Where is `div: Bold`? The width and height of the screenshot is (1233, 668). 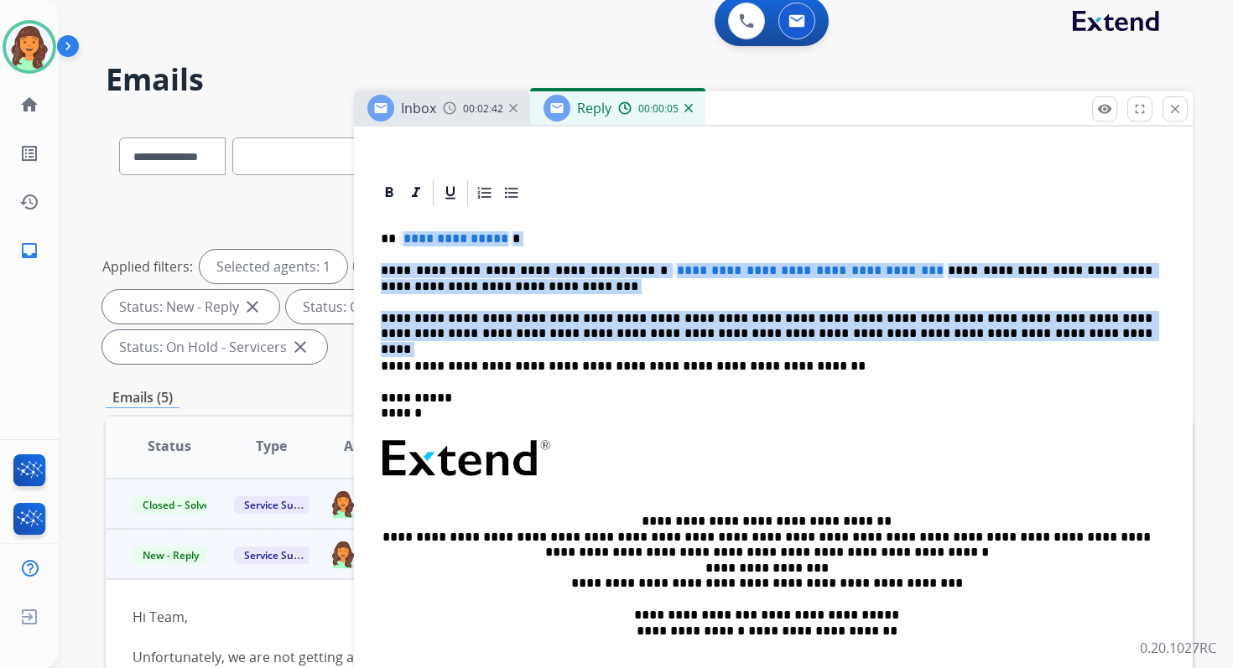
div: Bold is located at coordinates (389, 193).